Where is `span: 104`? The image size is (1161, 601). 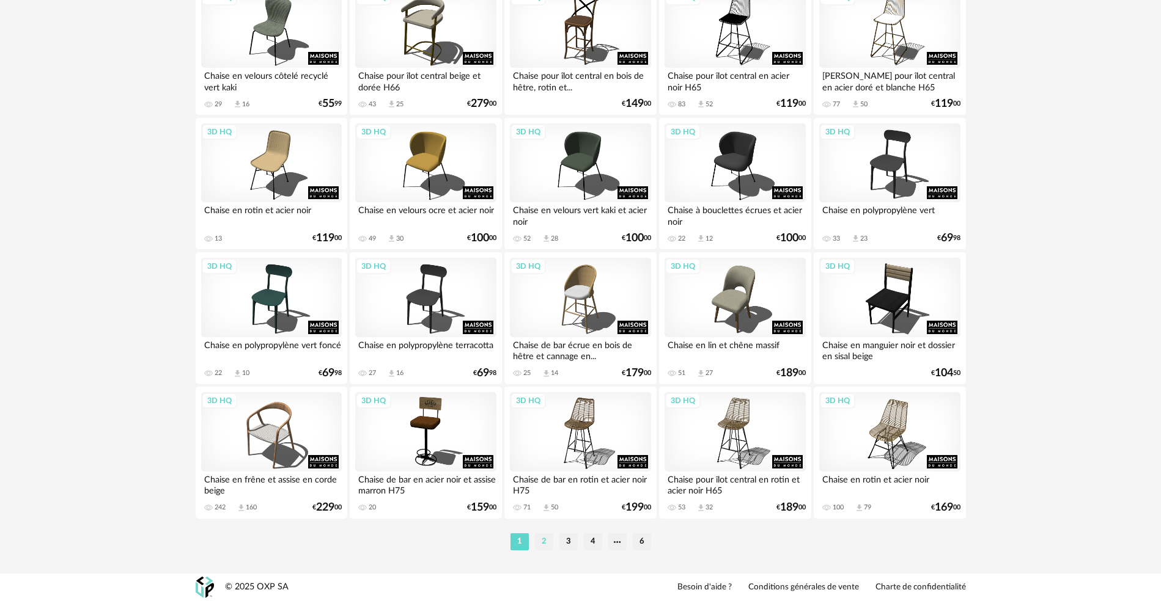 span: 104 is located at coordinates (944, 373).